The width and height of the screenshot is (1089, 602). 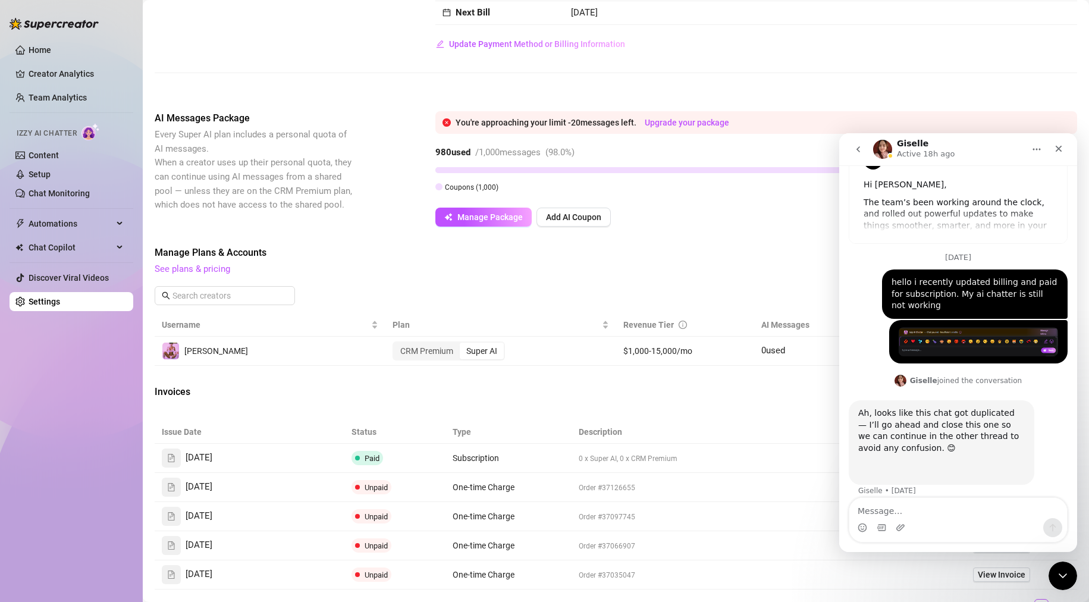 I want to click on button: Gif picker, so click(x=42, y=394).